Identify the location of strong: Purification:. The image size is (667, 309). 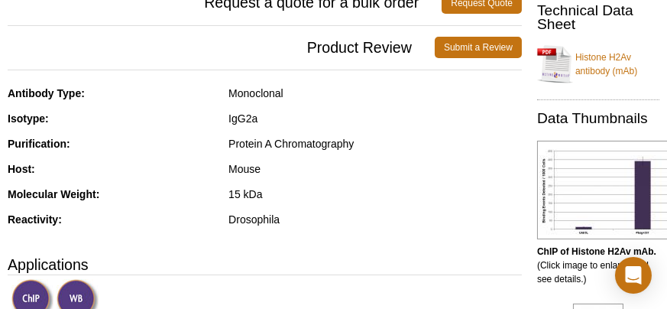
(39, 144).